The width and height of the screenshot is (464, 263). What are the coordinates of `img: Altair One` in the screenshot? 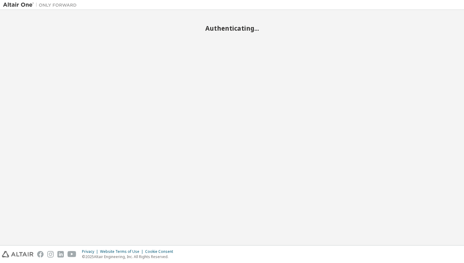 It's located at (41, 5).